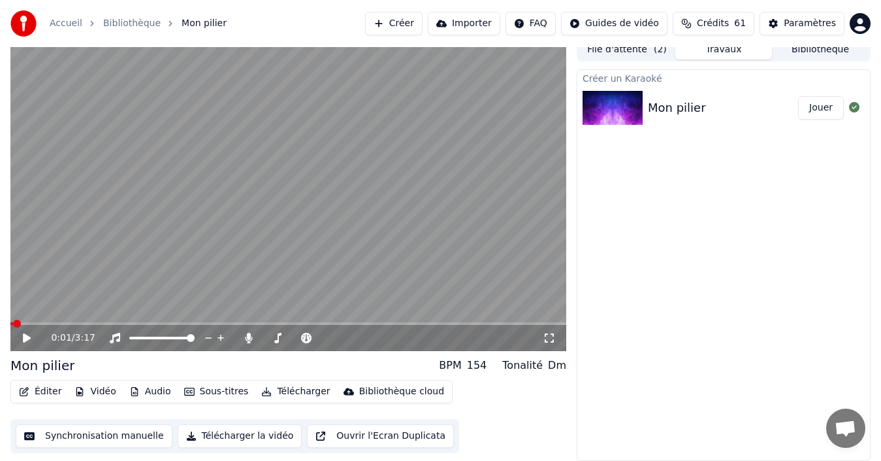 The width and height of the screenshot is (881, 461). I want to click on button: File d'attente, so click(627, 50).